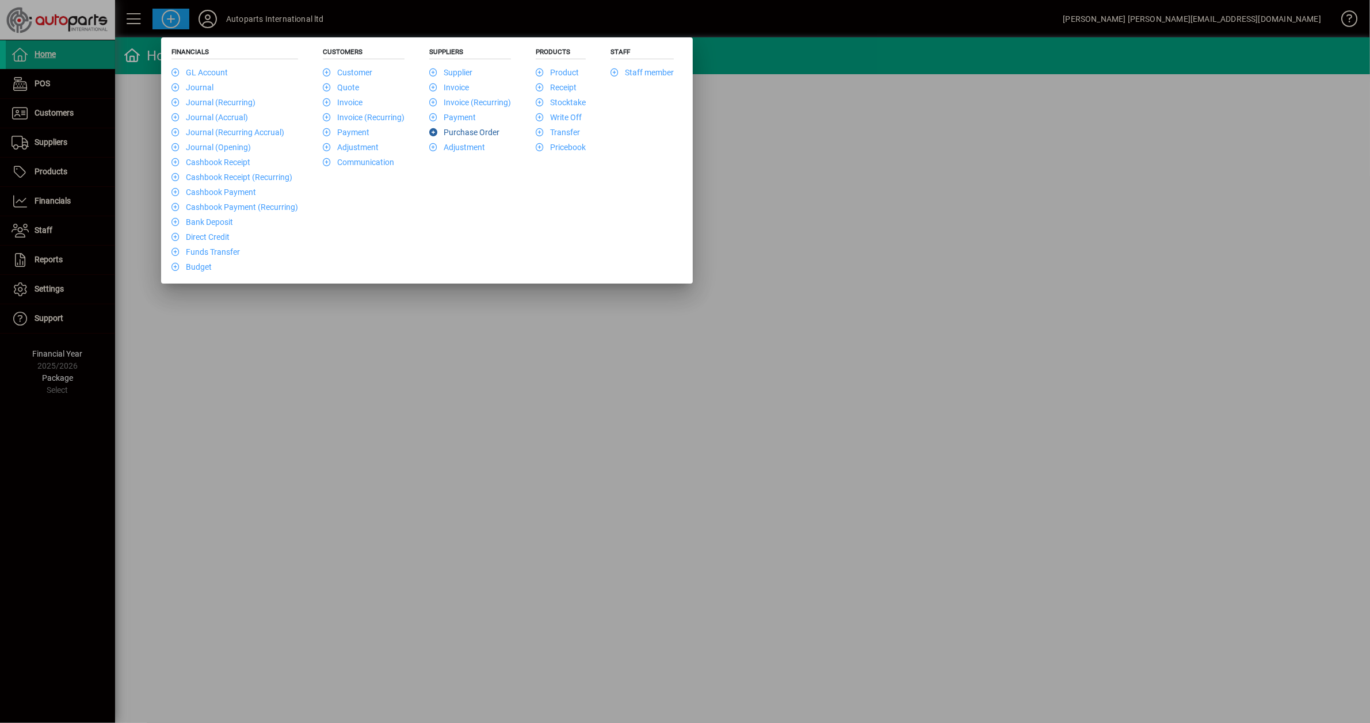 The width and height of the screenshot is (1370, 723). What do you see at coordinates (209, 117) in the screenshot?
I see `a: Journal (Accrual)` at bounding box center [209, 117].